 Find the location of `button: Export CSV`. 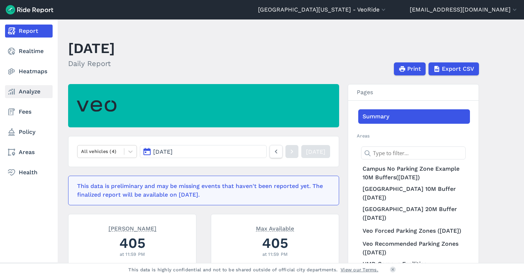

button: Export CSV is located at coordinates (454, 69).